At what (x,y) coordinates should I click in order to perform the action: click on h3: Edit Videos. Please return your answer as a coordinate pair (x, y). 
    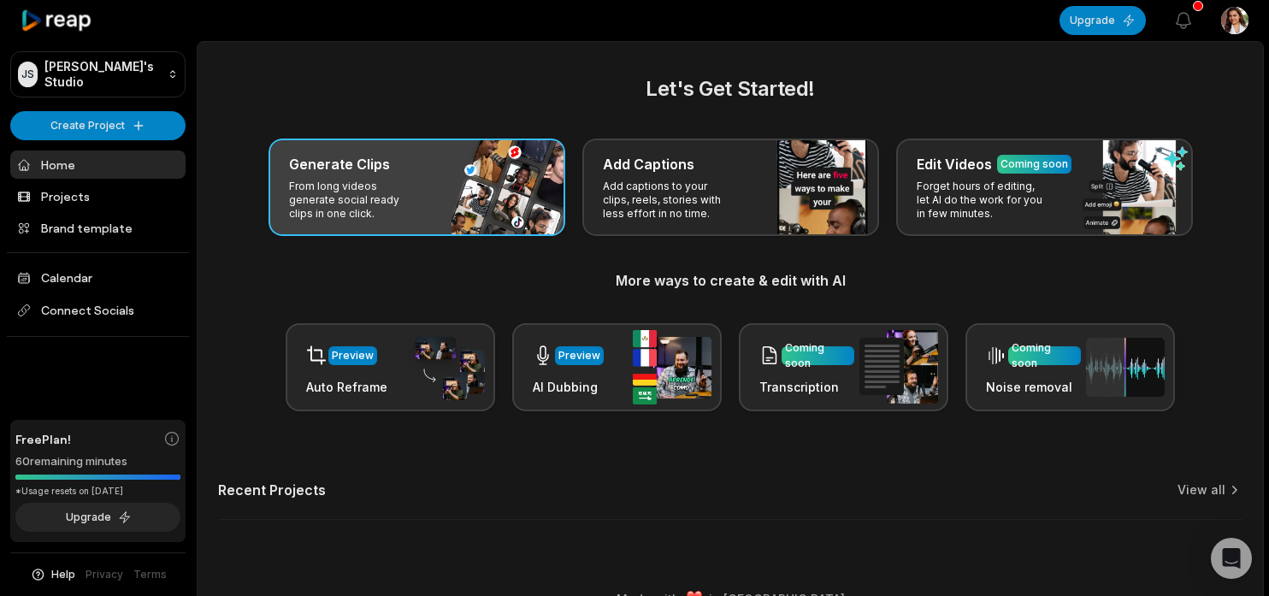
    Looking at the image, I should click on (954, 164).